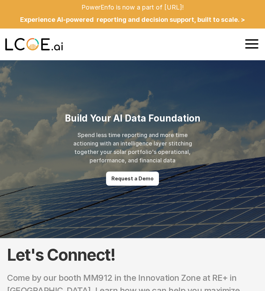 The width and height of the screenshot is (265, 291). What do you see at coordinates (132, 118) in the screenshot?
I see `h1: Build Your AI Data Foundation` at bounding box center [132, 118].